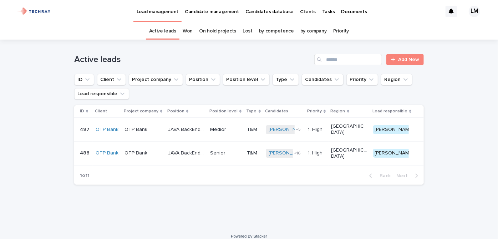  I want to click on span: Back, so click(383, 176).